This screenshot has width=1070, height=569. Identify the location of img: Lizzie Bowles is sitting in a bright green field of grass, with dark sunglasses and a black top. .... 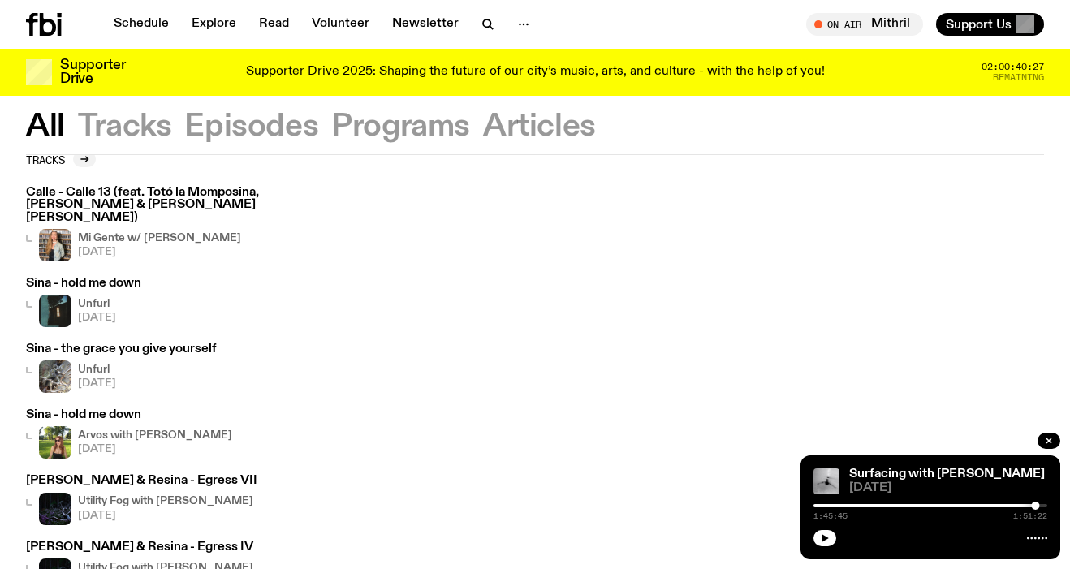
(55, 442).